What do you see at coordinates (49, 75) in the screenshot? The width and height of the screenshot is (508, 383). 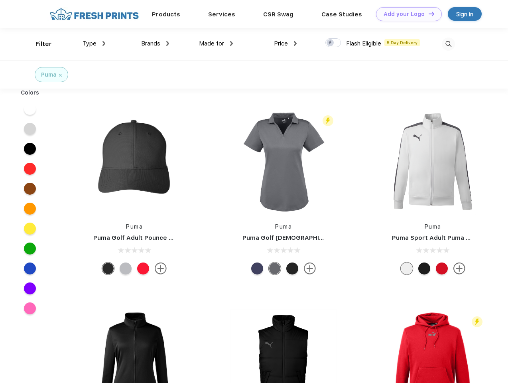 I see `div: Puma` at bounding box center [49, 75].